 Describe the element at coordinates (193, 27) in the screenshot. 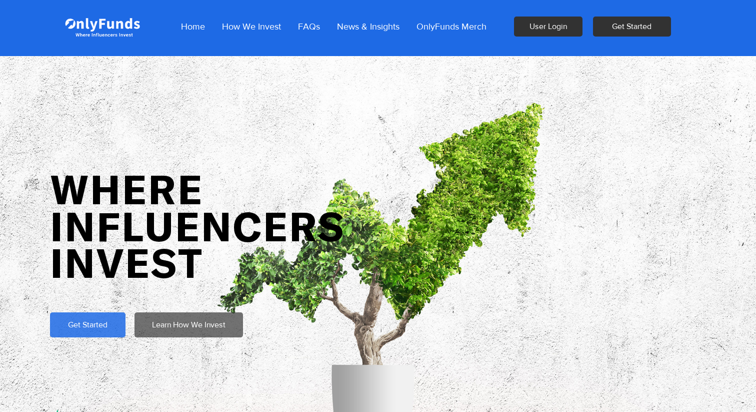

I see `a: Home` at that location.